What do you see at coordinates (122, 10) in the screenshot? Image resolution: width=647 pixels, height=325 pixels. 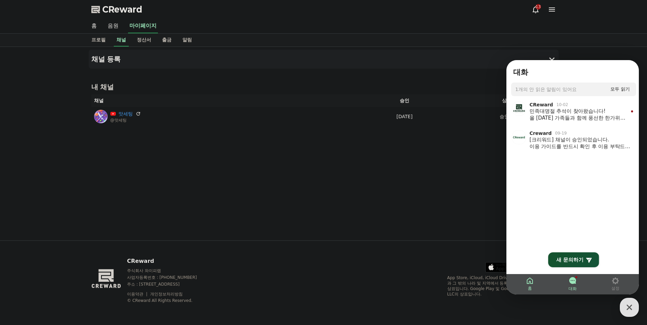 I see `span: CReward` at bounding box center [122, 10].